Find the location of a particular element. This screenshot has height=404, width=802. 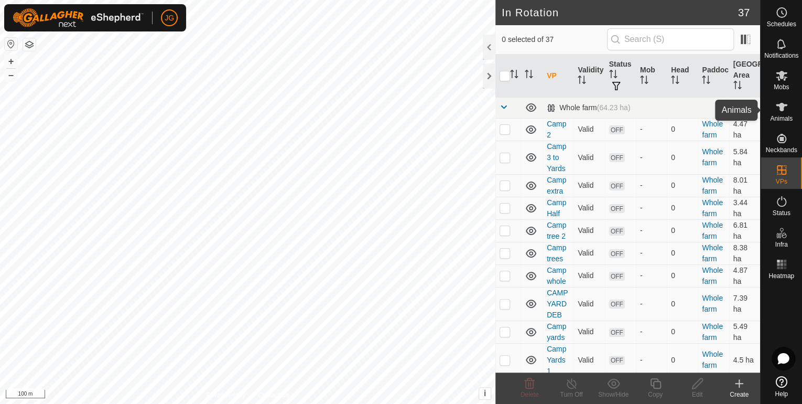

span: (64.23 ha) is located at coordinates (614, 108).